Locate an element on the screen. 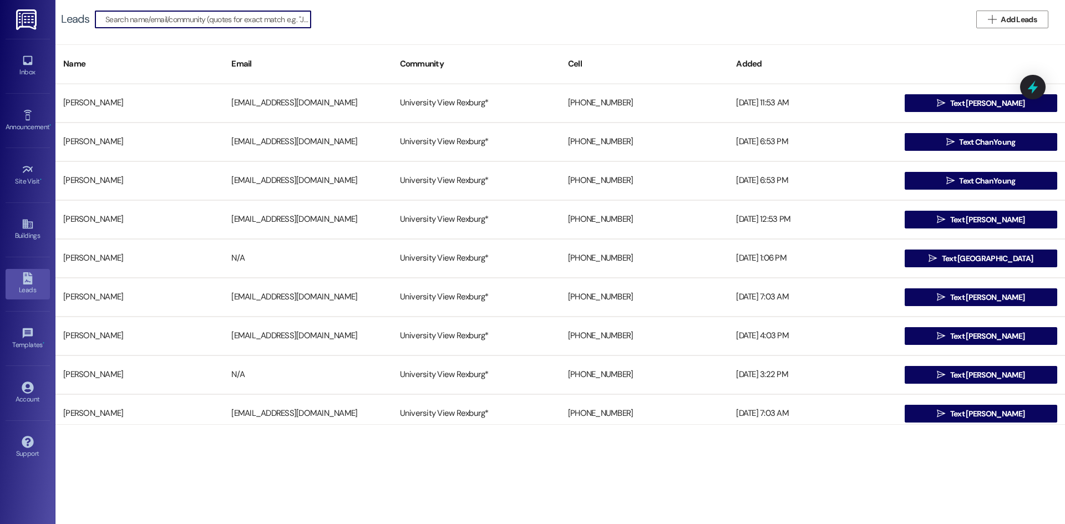 The width and height of the screenshot is (1065, 524). a: Inbox is located at coordinates (28, 66).